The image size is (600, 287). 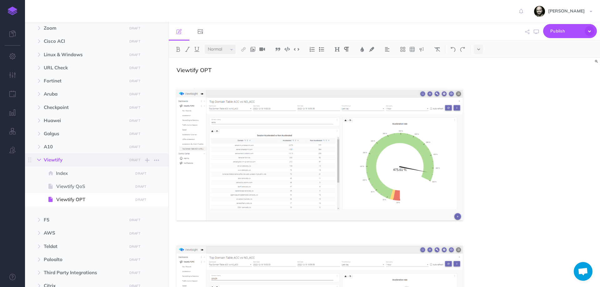 I want to click on button: Publish, so click(x=570, y=31).